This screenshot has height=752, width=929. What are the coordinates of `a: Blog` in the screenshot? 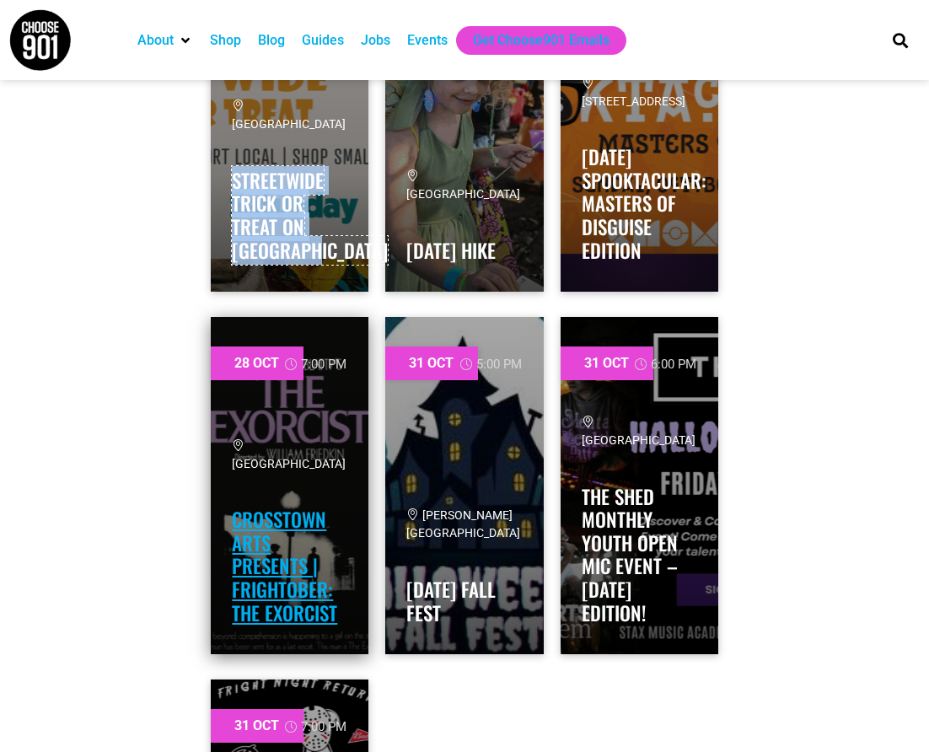 It's located at (271, 40).